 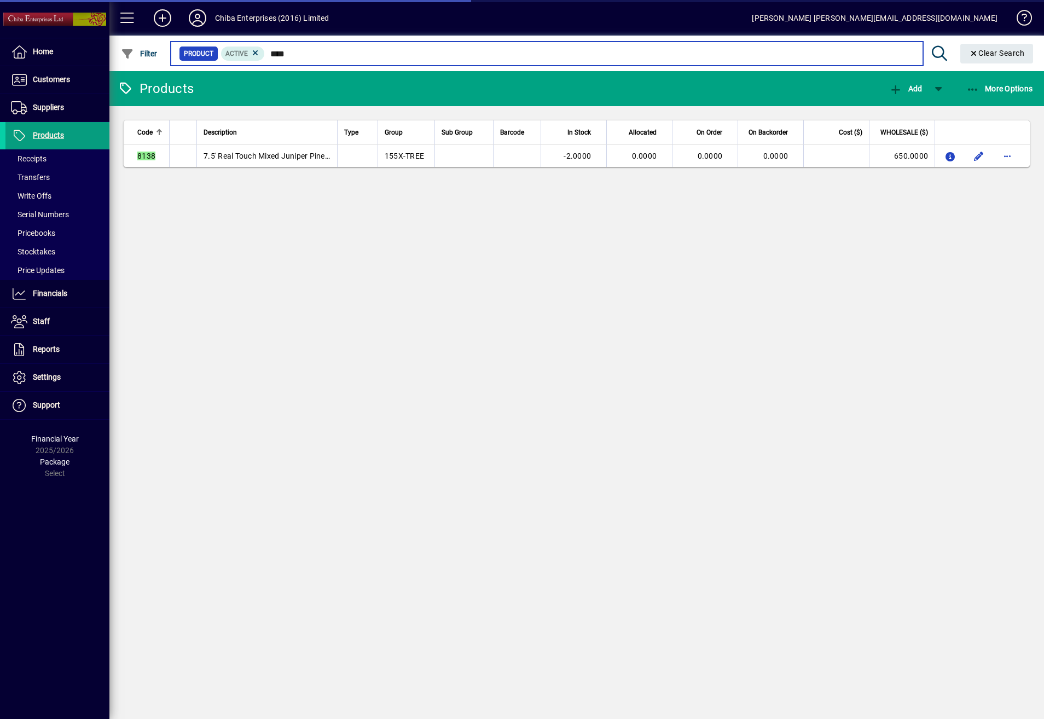 What do you see at coordinates (1020, 20) in the screenshot?
I see `a: Knowledge Base` at bounding box center [1020, 20].